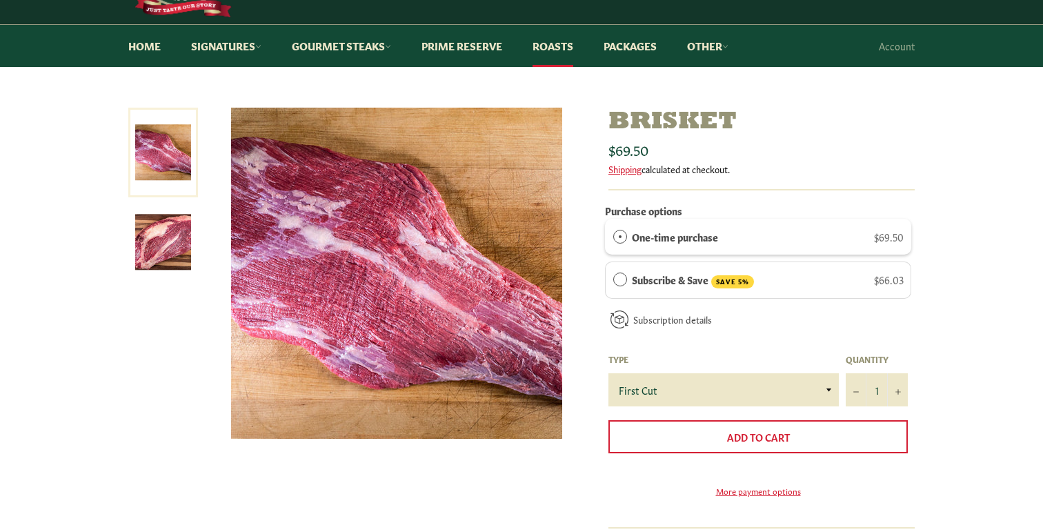 The width and height of the screenshot is (1043, 532). Describe the element at coordinates (758, 437) in the screenshot. I see `span: Add to Cart` at that location.